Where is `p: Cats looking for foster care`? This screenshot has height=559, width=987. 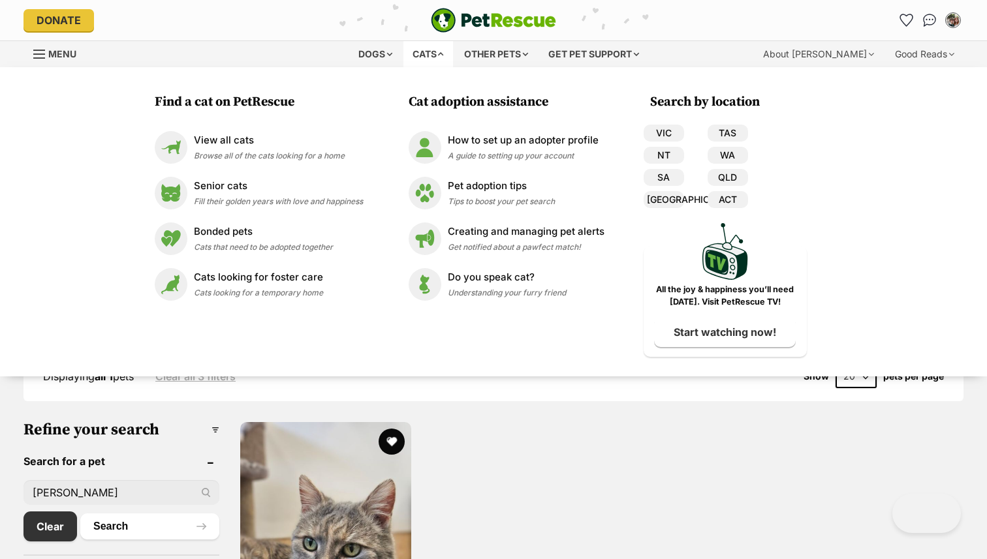 p: Cats looking for foster care is located at coordinates (258, 277).